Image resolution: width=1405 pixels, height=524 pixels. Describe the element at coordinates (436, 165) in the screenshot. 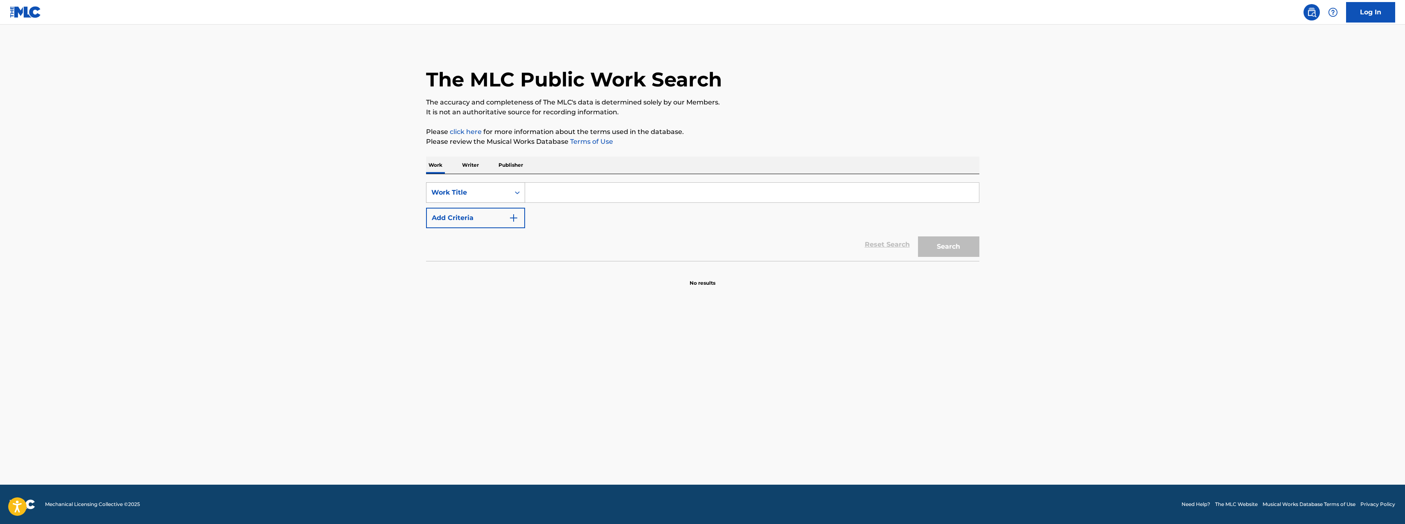

I see `p: Work` at that location.